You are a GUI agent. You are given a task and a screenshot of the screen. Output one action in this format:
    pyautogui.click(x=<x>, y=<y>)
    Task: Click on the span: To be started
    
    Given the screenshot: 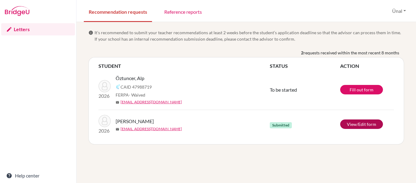 What is the action you would take?
    pyautogui.click(x=283, y=90)
    